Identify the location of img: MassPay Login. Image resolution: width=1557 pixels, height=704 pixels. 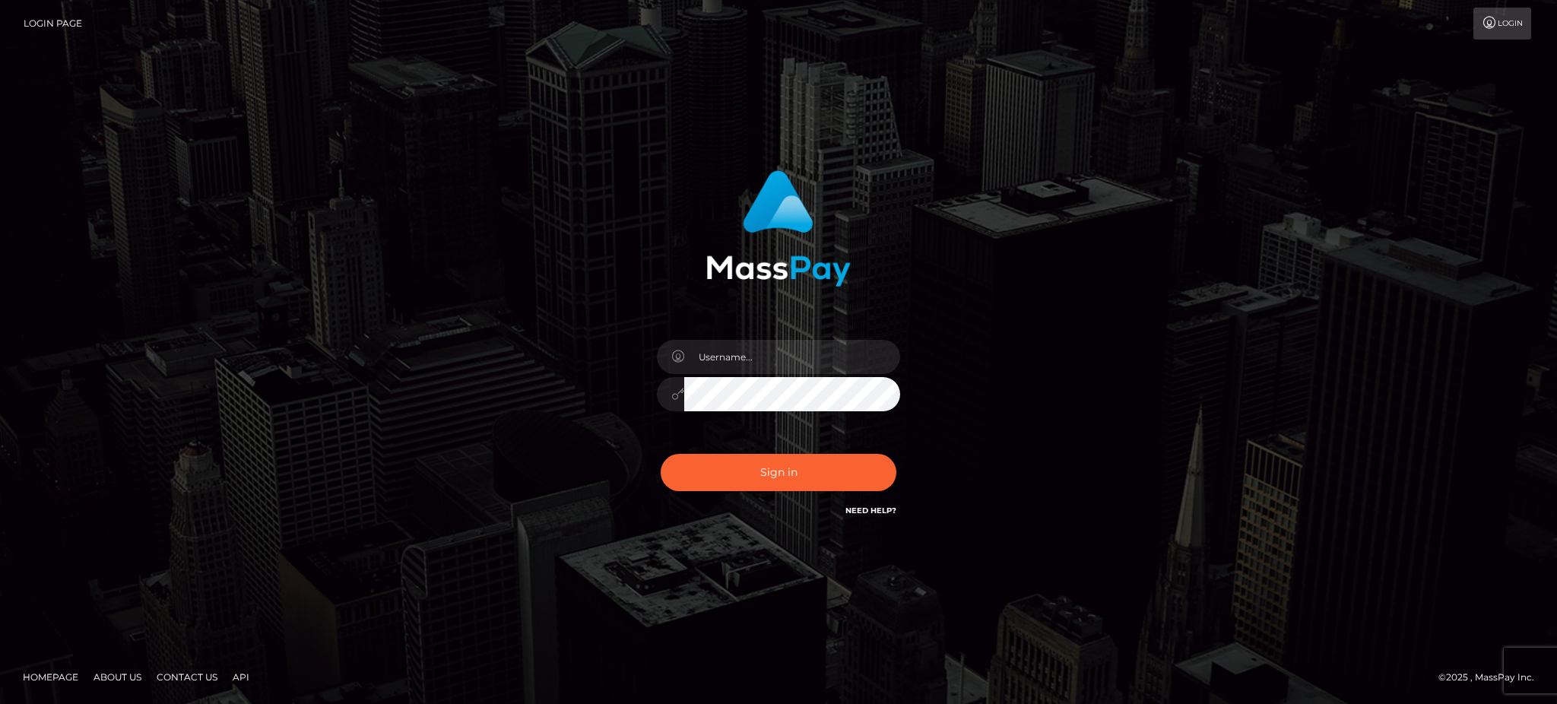
(778, 228).